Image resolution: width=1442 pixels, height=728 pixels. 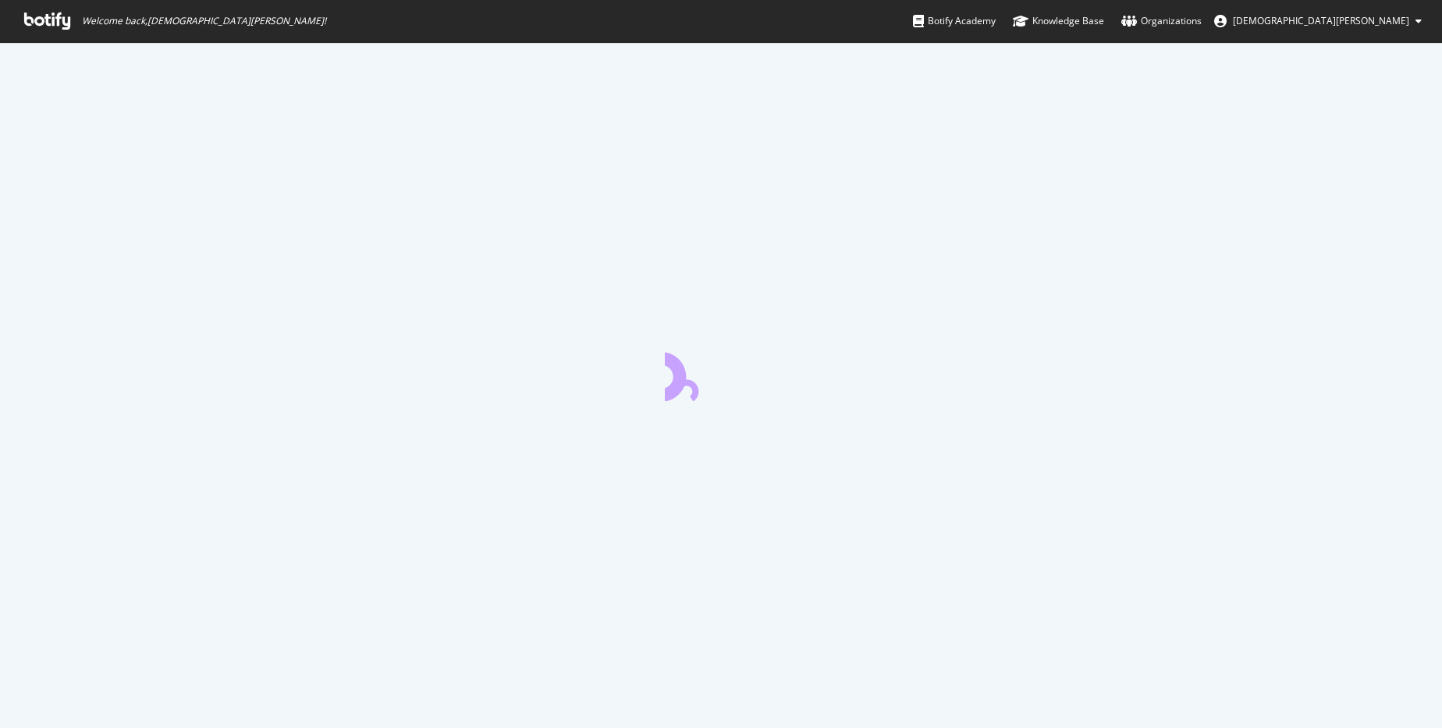 What do you see at coordinates (1321, 20) in the screenshot?
I see `span: Krishalini Pathmanathan` at bounding box center [1321, 20].